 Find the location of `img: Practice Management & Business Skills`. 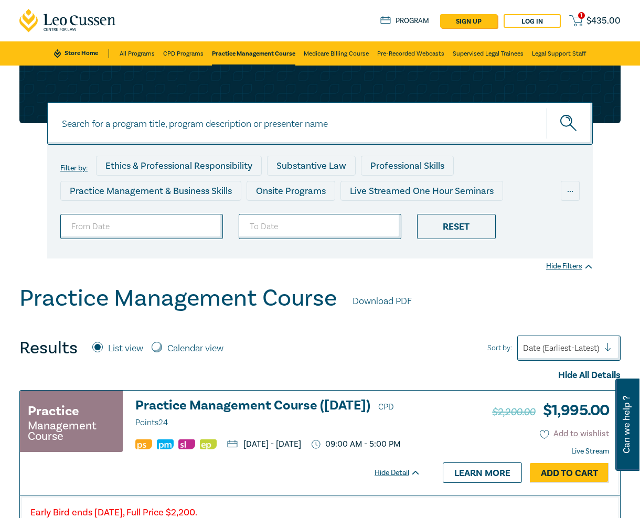

img: Practice Management & Business Skills is located at coordinates (165, 444).